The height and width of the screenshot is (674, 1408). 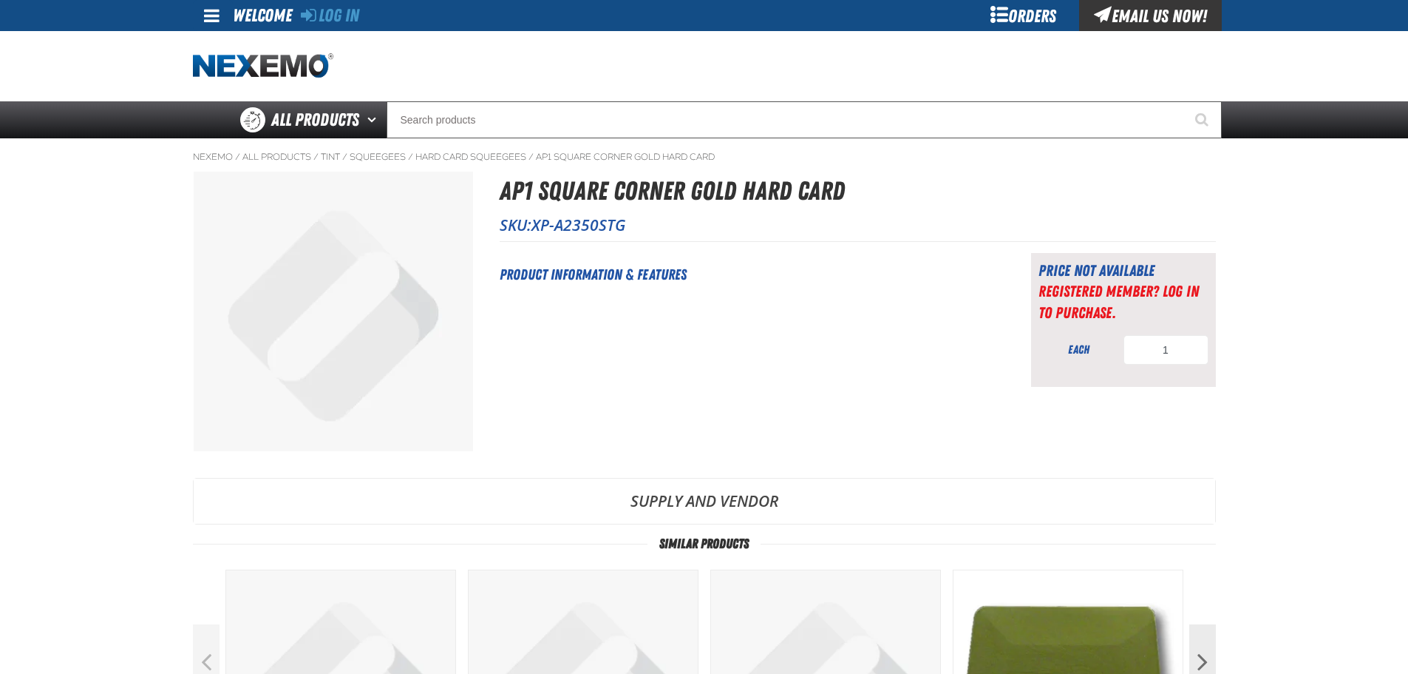 I want to click on input: Product Quantity, so click(x=1166, y=350).